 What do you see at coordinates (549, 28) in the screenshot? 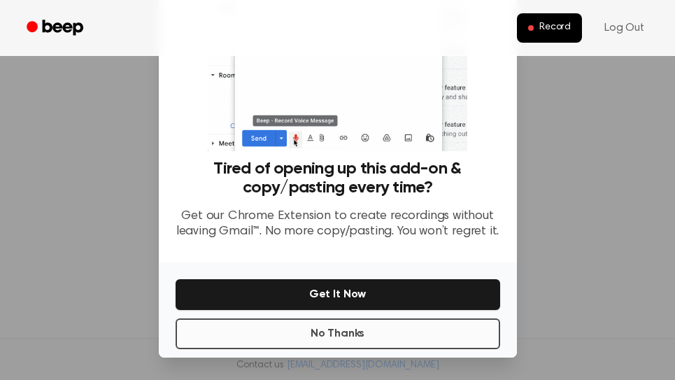
I see `button: Record` at bounding box center [549, 28].